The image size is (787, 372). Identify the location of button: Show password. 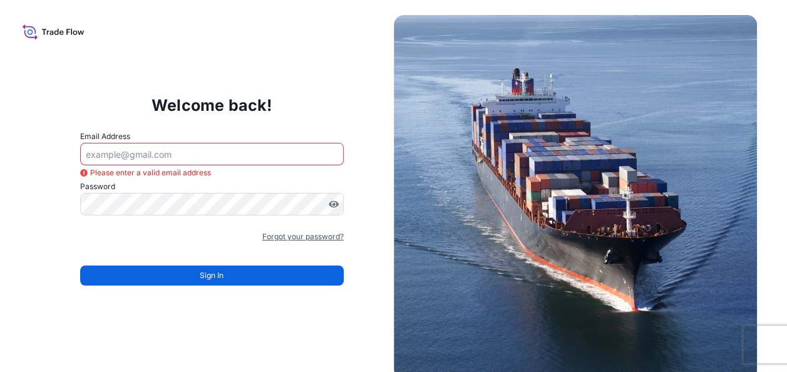
(334, 204).